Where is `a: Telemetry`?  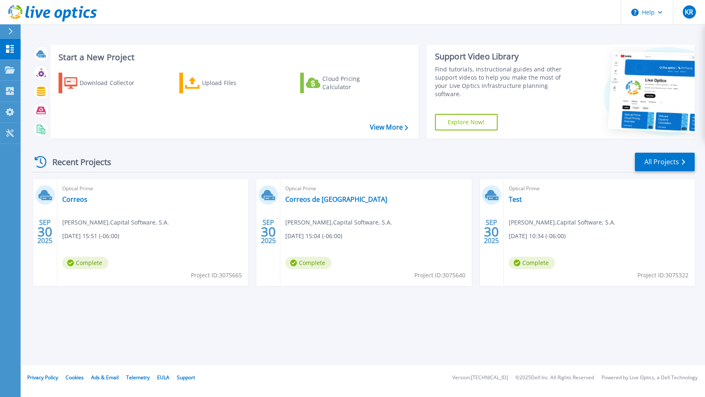
a: Telemetry is located at coordinates (138, 377).